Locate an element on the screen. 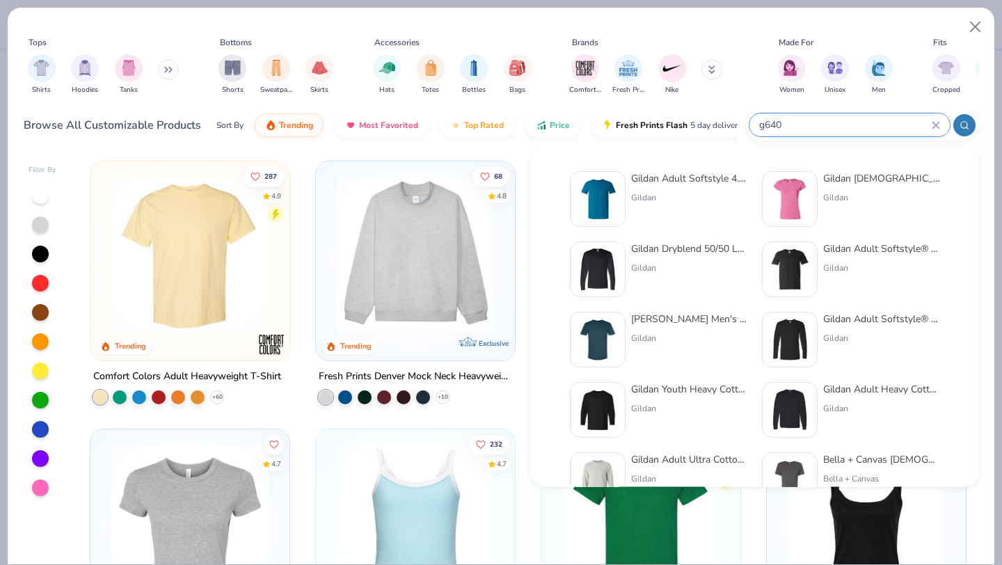 The height and width of the screenshot is (565, 1002). span: Hoodies is located at coordinates (85, 90).